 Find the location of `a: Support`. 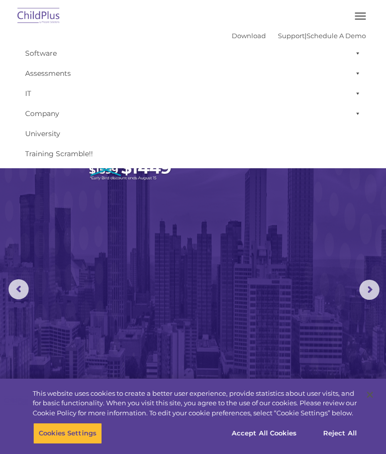

a: Support is located at coordinates (291, 36).